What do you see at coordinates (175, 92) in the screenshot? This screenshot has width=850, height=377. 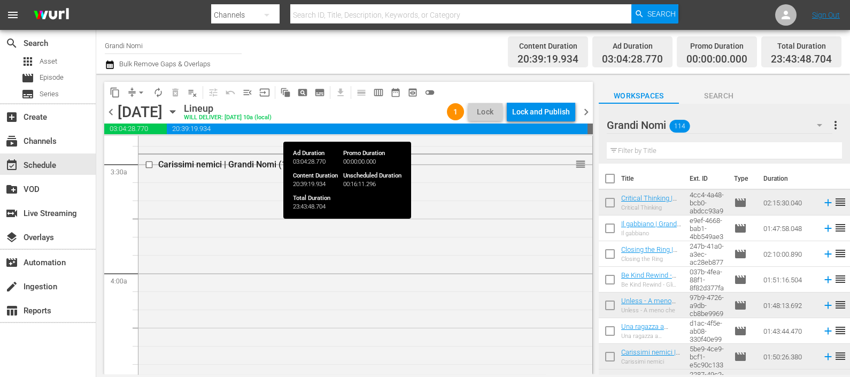 I see `span: Select an event to delete` at bounding box center [175, 92].